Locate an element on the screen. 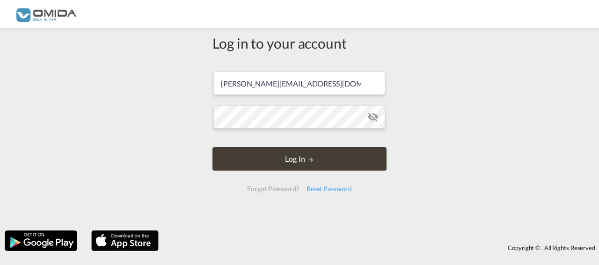 Image resolution: width=599 pixels, height=265 pixels. button: LOGIN is located at coordinates (299, 159).